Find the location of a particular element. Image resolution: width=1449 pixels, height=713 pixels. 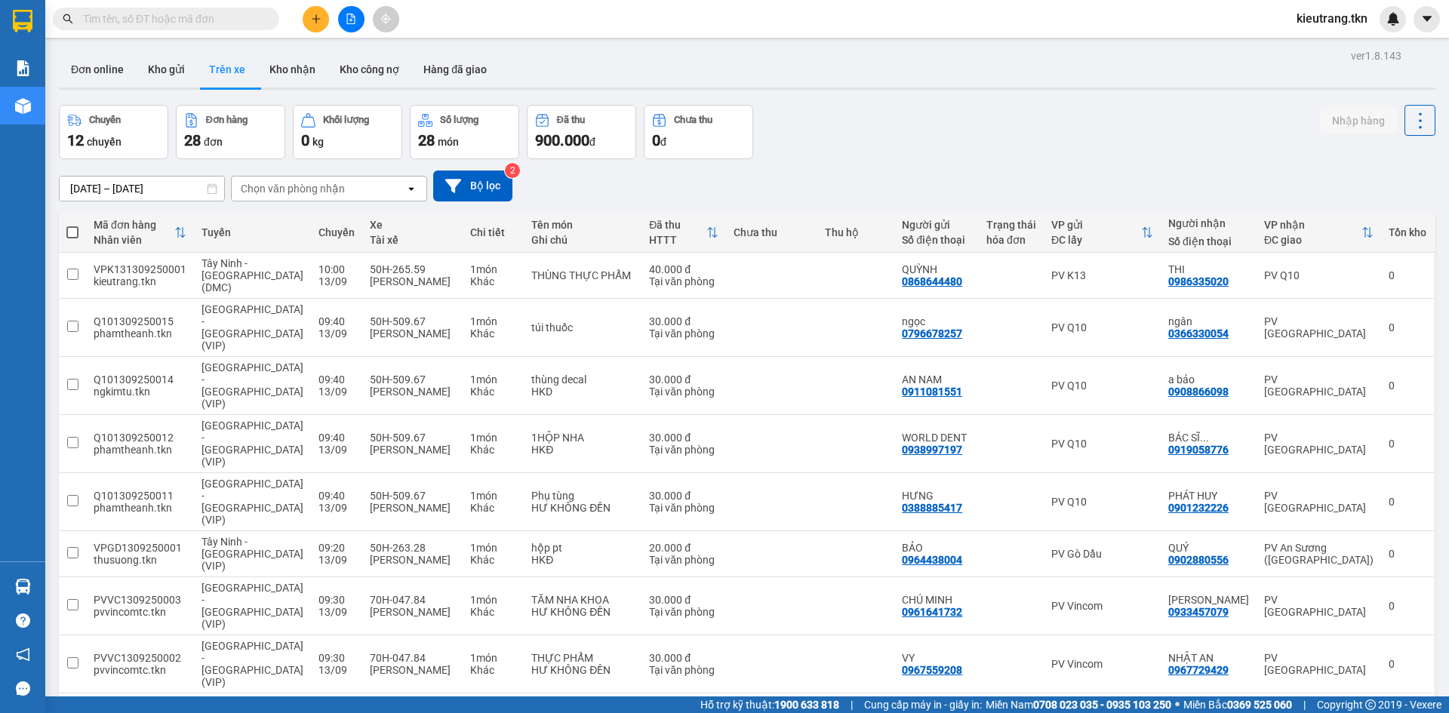

div: PV Q10 is located at coordinates (1319, 276).